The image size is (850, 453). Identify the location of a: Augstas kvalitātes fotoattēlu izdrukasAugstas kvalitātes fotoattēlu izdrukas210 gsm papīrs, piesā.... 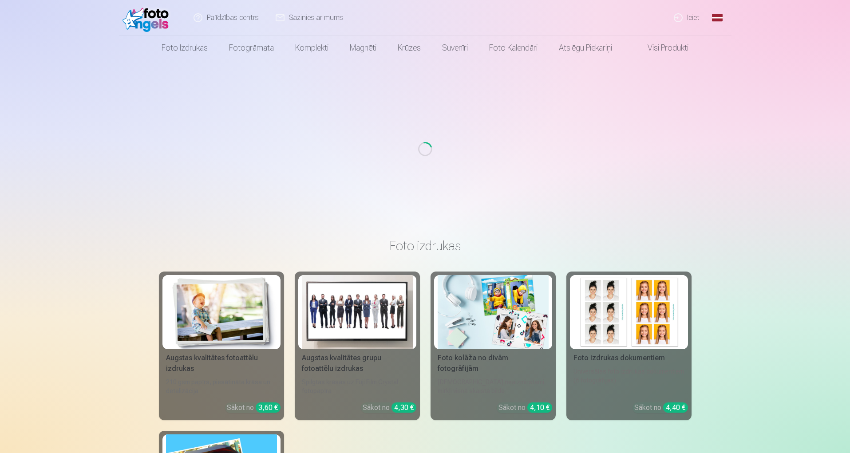
(222, 346).